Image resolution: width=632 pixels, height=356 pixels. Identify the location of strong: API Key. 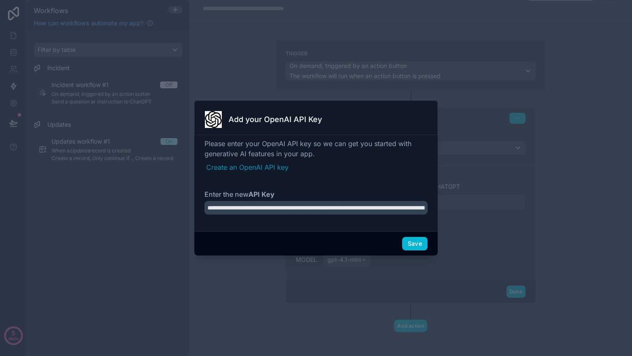
(261, 194).